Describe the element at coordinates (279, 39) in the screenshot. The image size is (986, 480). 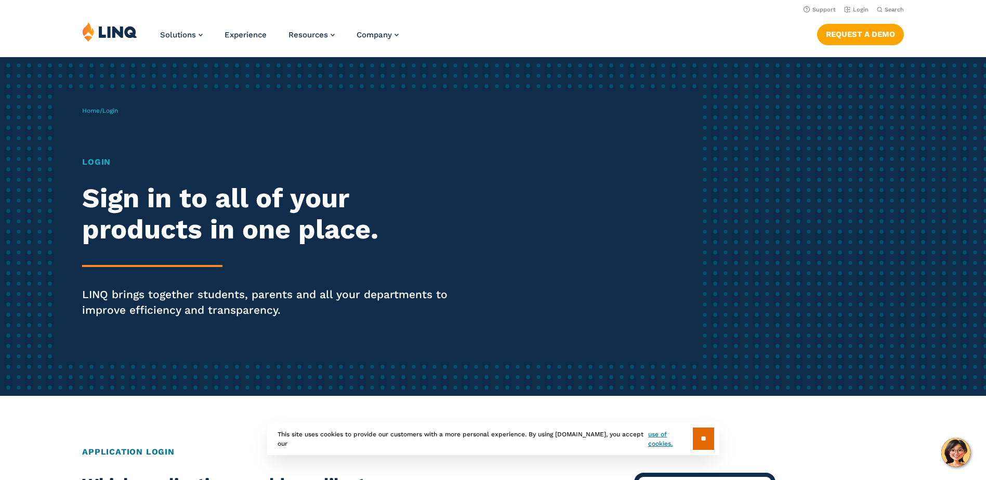
I see `nav: Primary Navigation` at that location.